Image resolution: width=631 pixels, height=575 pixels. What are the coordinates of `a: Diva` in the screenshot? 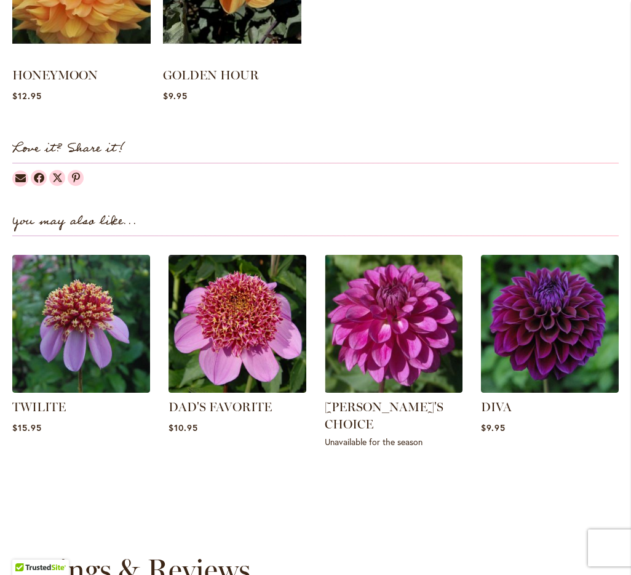 It's located at (550, 389).